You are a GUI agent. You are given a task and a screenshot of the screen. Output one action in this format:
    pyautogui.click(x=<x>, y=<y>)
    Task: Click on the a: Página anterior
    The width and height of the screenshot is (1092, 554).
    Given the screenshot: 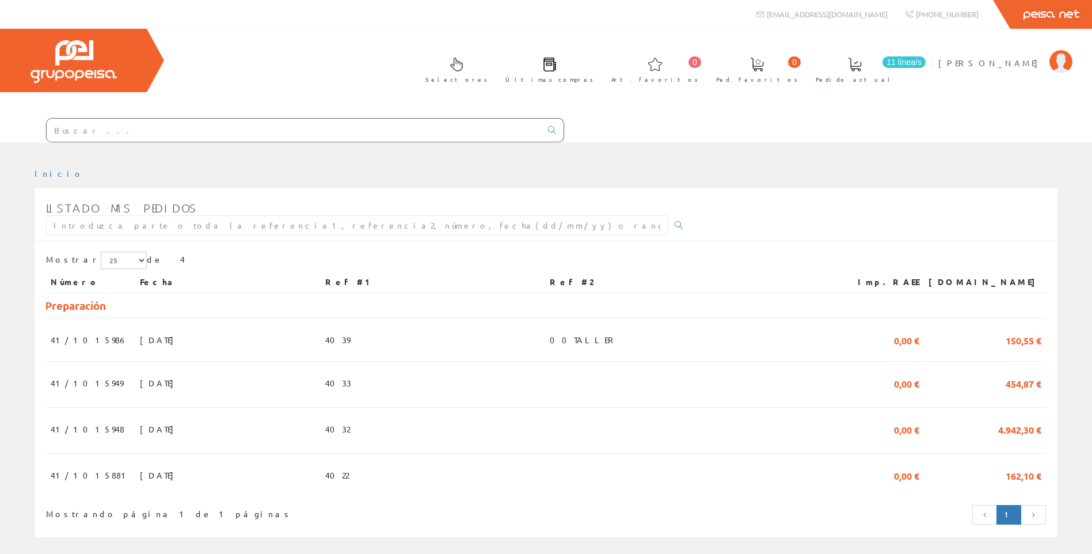 What is the action you would take?
    pyautogui.click(x=985, y=514)
    